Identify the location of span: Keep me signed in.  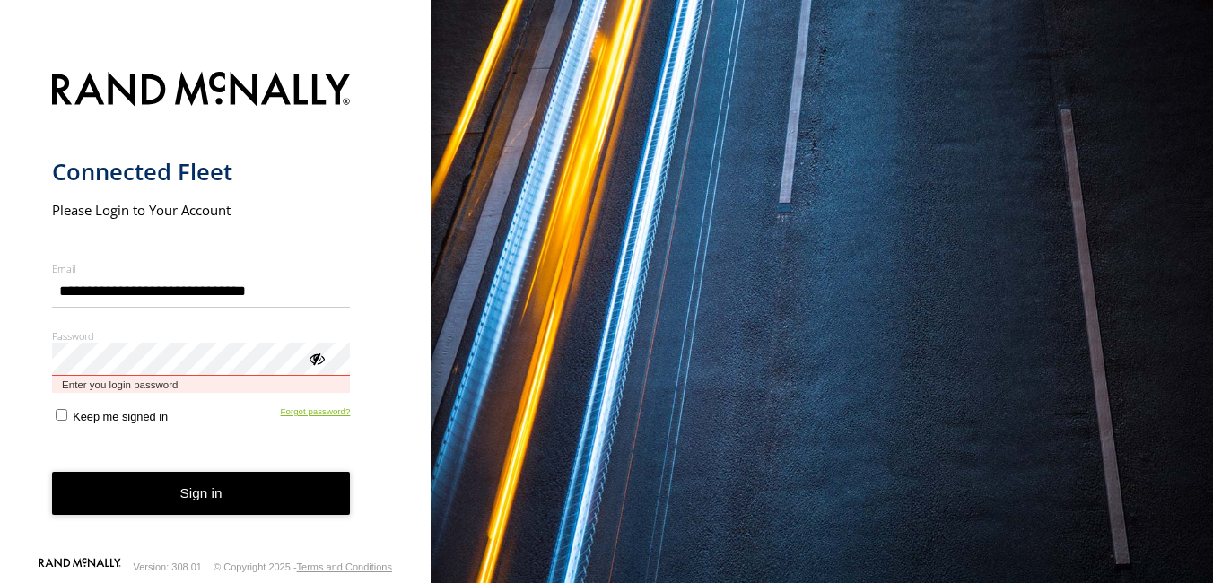
(120, 416).